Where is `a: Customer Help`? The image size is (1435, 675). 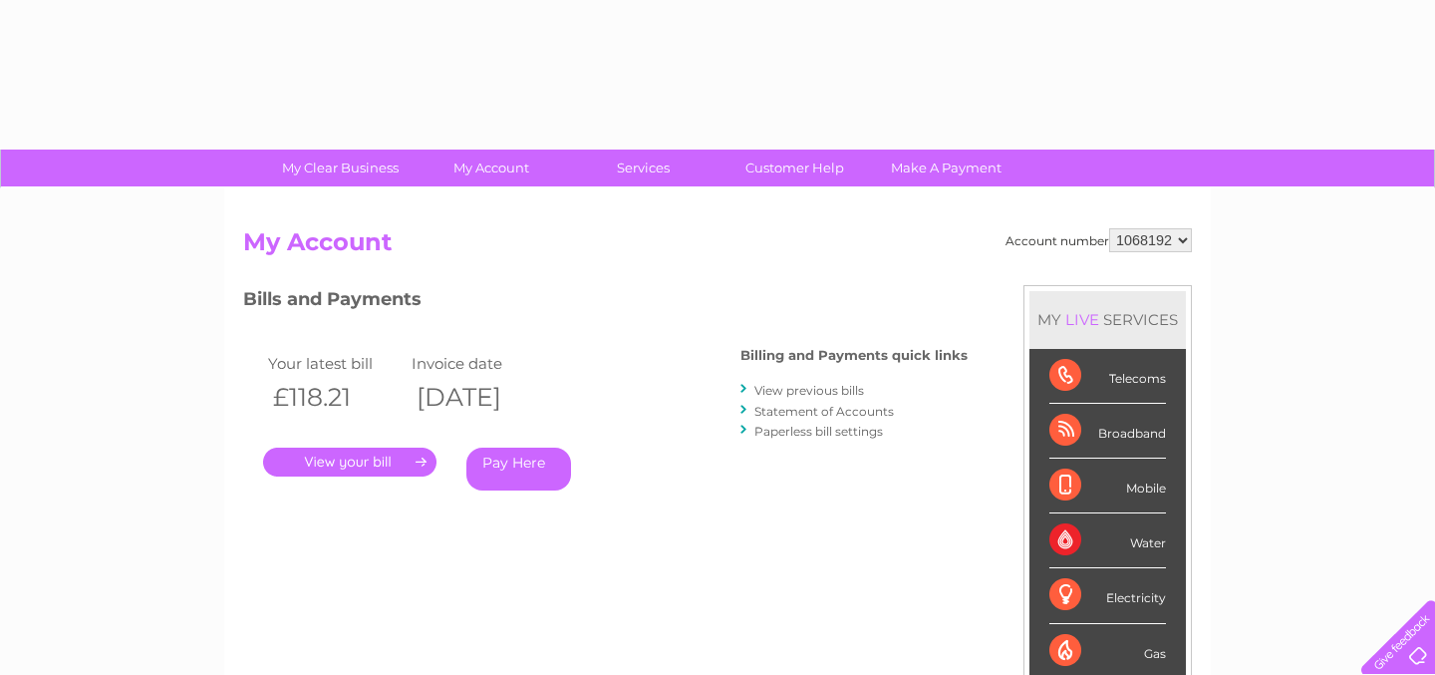
a: Customer Help is located at coordinates (794, 167).